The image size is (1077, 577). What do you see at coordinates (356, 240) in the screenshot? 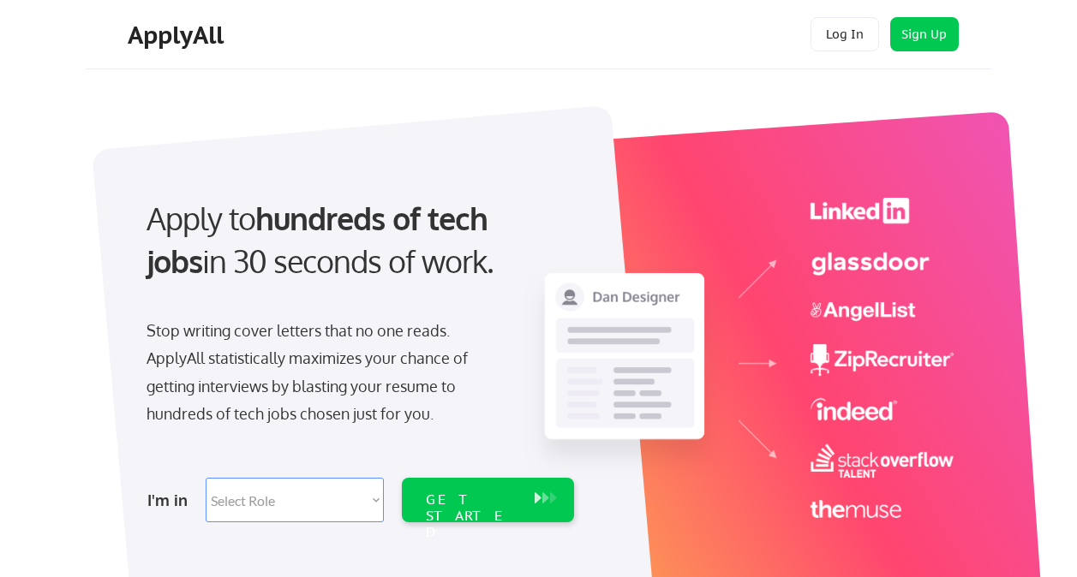
I see `div: Apply to in 30 seconds of work.` at bounding box center [356, 240].